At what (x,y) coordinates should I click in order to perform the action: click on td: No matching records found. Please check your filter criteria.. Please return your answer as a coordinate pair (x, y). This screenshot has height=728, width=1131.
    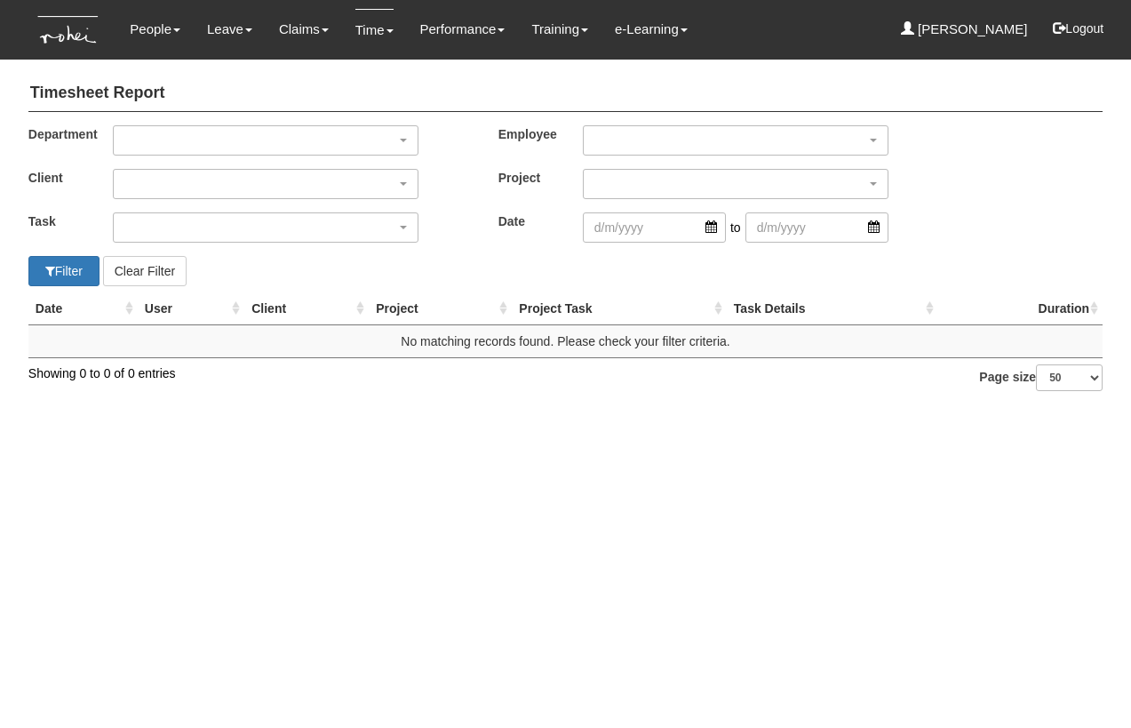
    Looking at the image, I should click on (565, 340).